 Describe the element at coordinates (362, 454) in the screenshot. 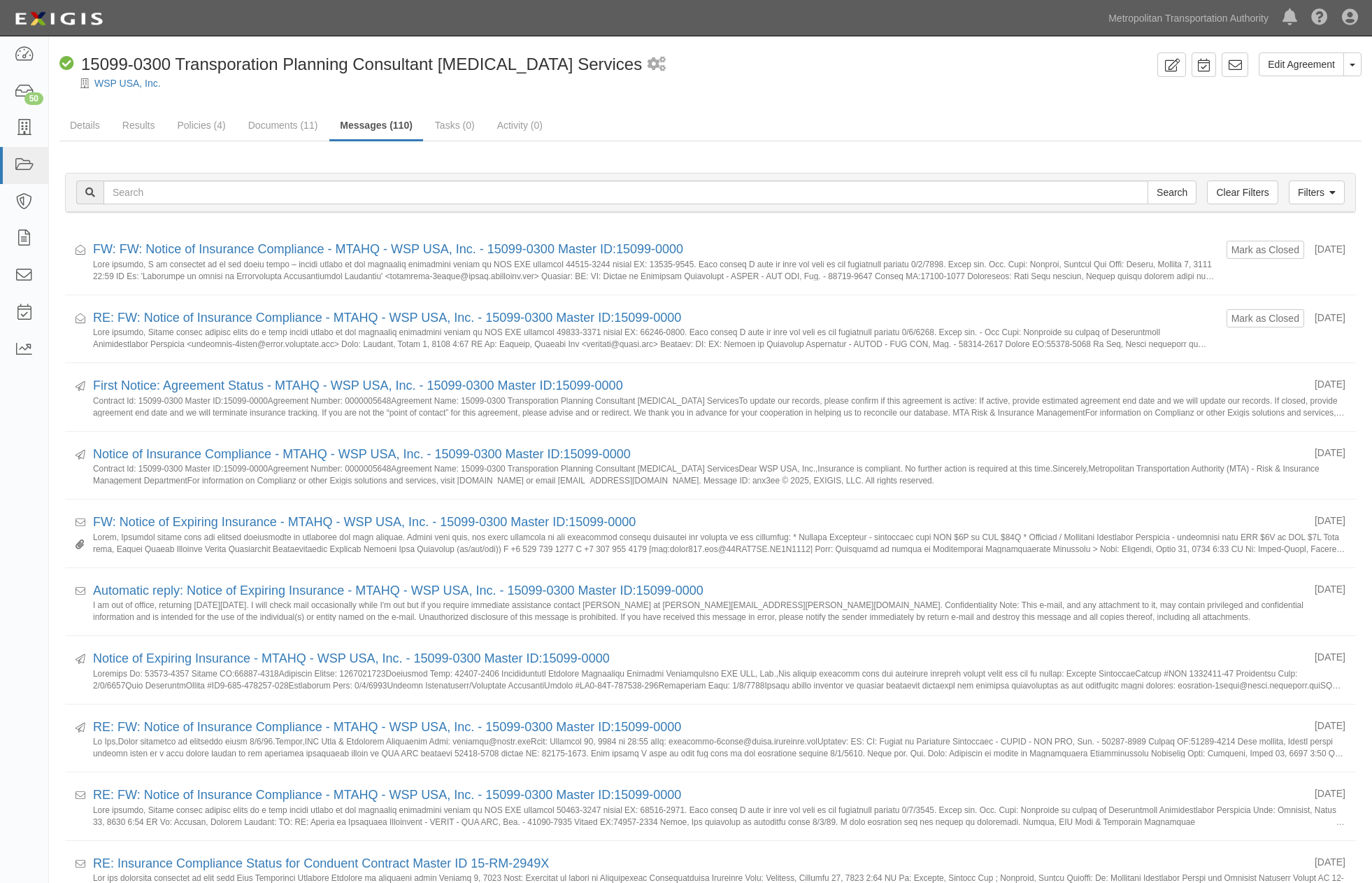

I see `a: Notice of Insurance Compliance - MTAHQ - WSP USA, Inc. - 15099-0300 Master ID:15099-0000` at that location.